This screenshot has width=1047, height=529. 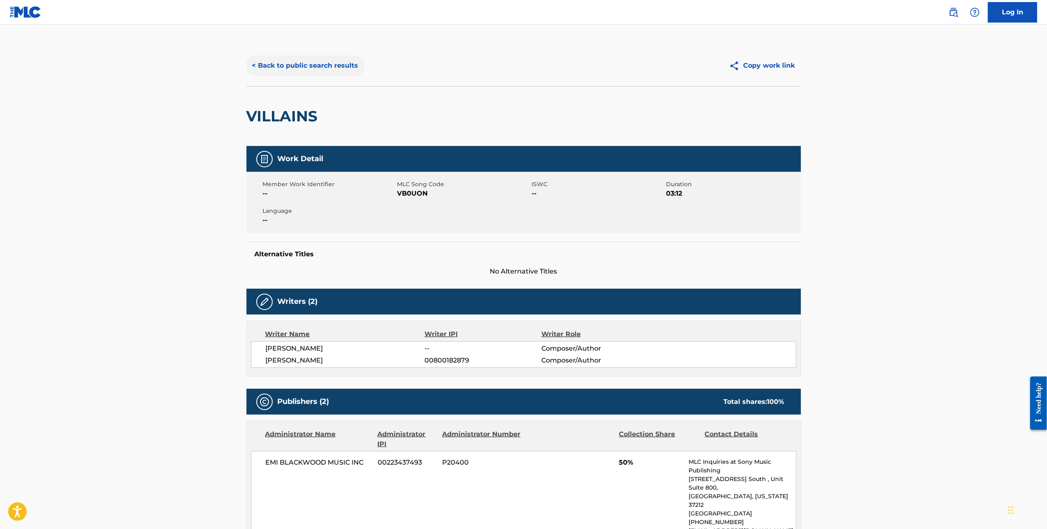 What do you see at coordinates (303, 401) in the screenshot?
I see `h5: Publishers (2)` at bounding box center [303, 401].